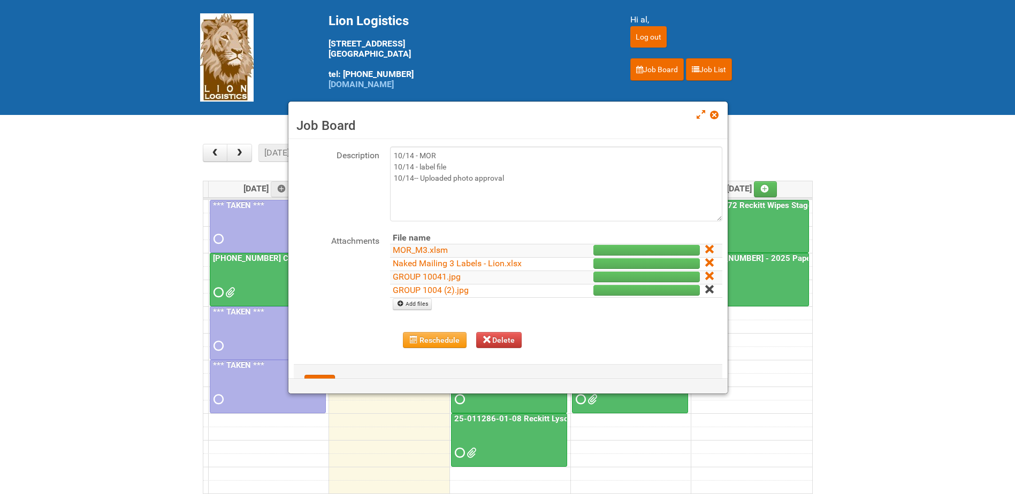 This screenshot has width=1015, height=494. Describe the element at coordinates (227, 57) in the screenshot. I see `img: Lion Logistics` at that location.